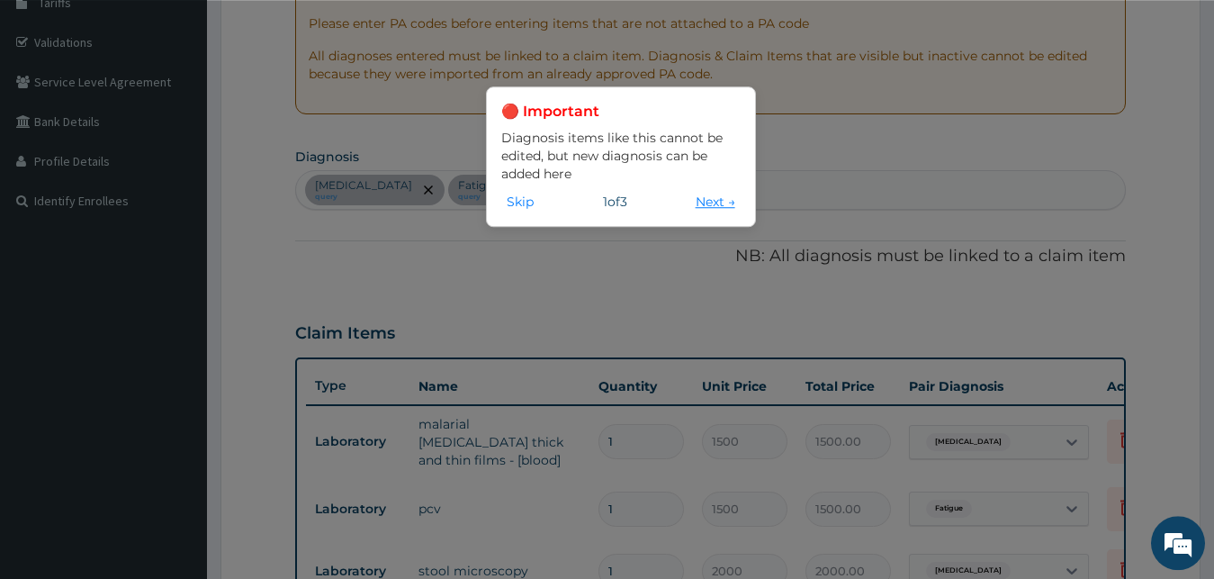 The height and width of the screenshot is (579, 1214). I want to click on div: Minimize live chat window, so click(317, 31).